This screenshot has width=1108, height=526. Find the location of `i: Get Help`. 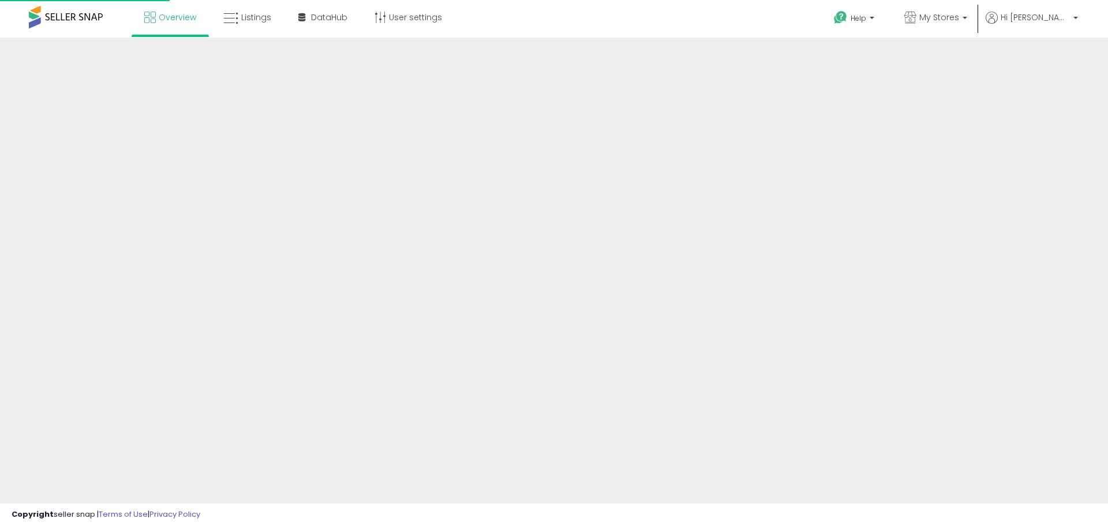

i: Get Help is located at coordinates (841, 17).